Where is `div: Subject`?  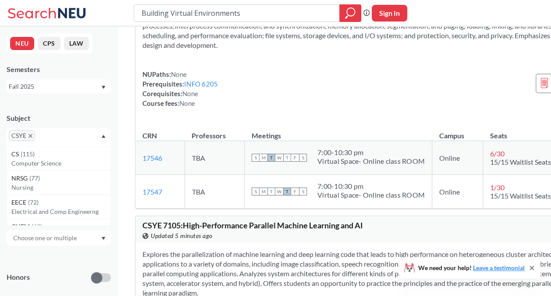 div: Subject is located at coordinates (59, 118).